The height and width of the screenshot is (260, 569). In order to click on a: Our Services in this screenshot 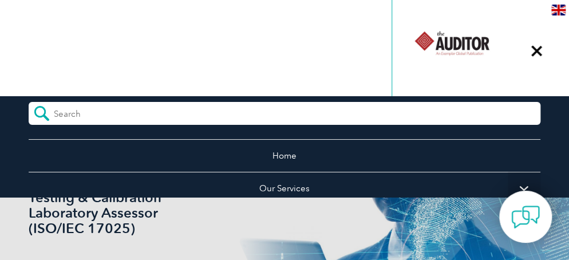, I will do `click(284, 188)`.